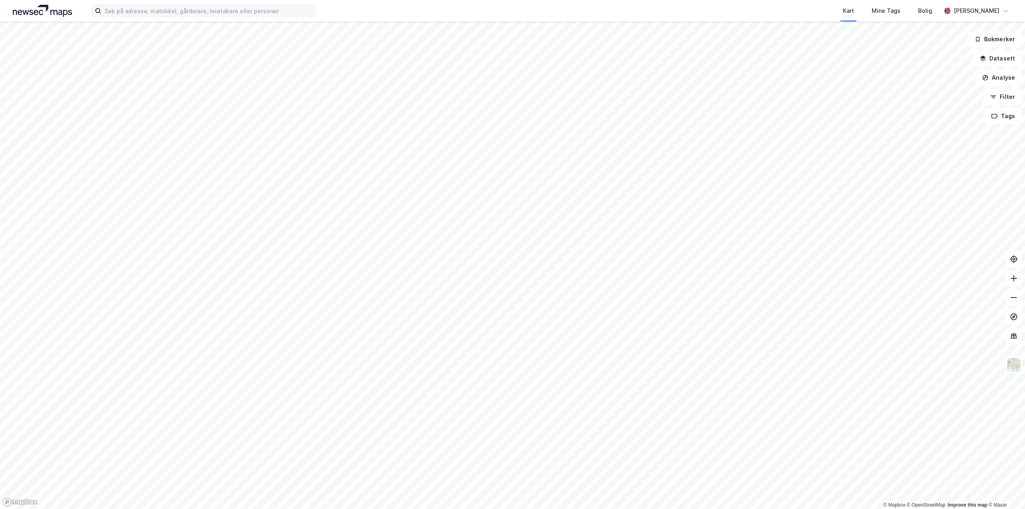  I want to click on button: Analyse, so click(999, 78).